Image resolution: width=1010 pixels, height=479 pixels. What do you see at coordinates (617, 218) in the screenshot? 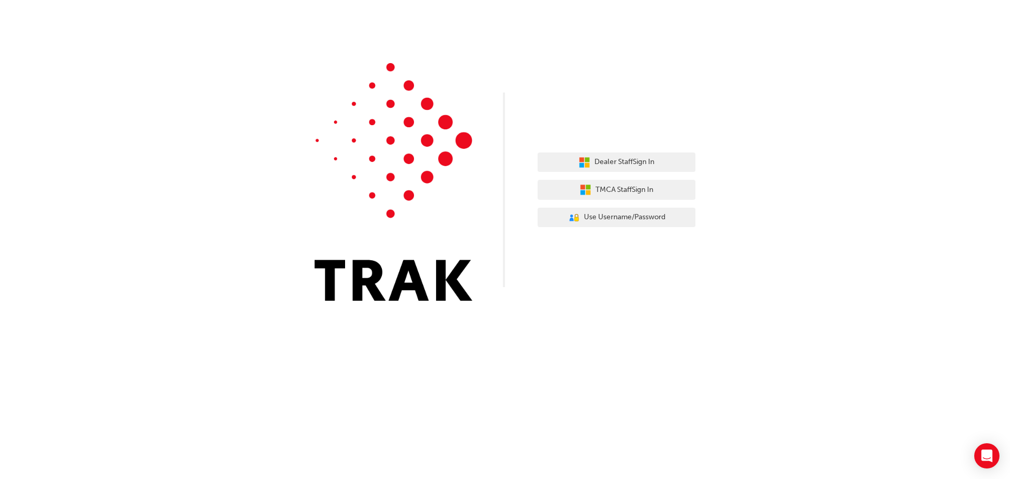
I see `button: Use Username/Password` at bounding box center [617, 218].